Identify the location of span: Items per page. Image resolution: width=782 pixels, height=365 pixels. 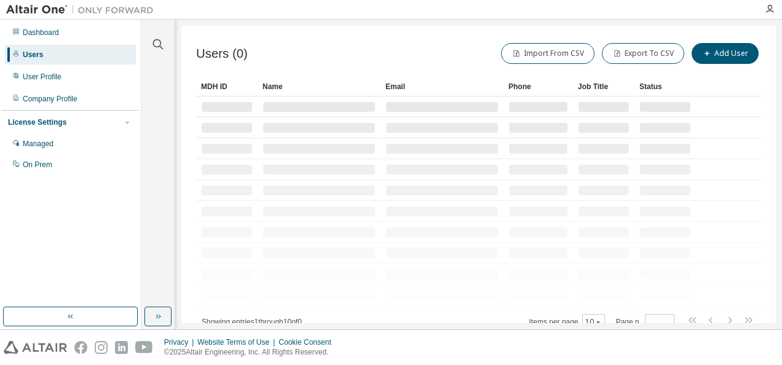
(566, 322).